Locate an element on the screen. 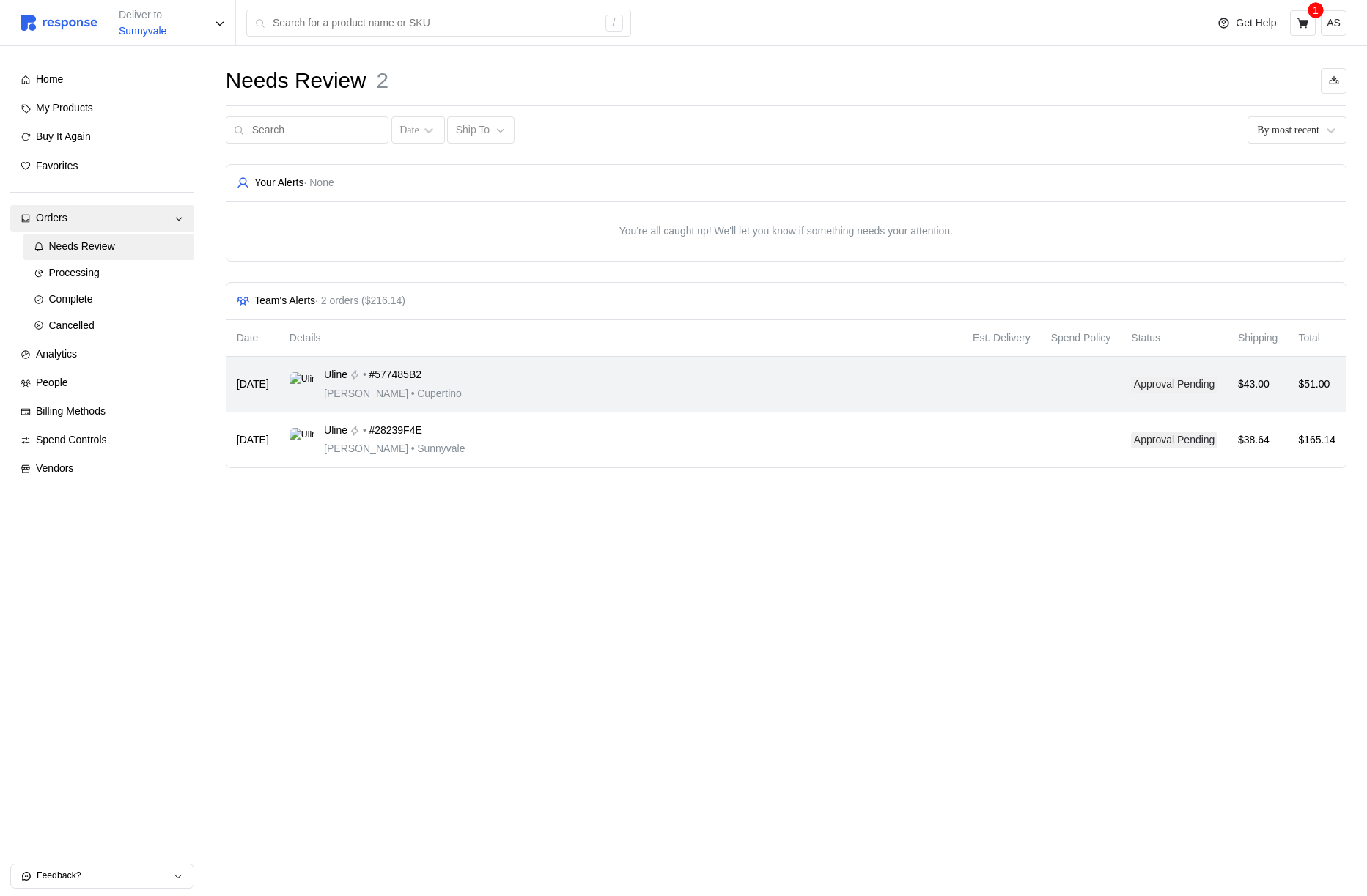 This screenshot has height=896, width=1367. img: svg%3e is located at coordinates (59, 22).